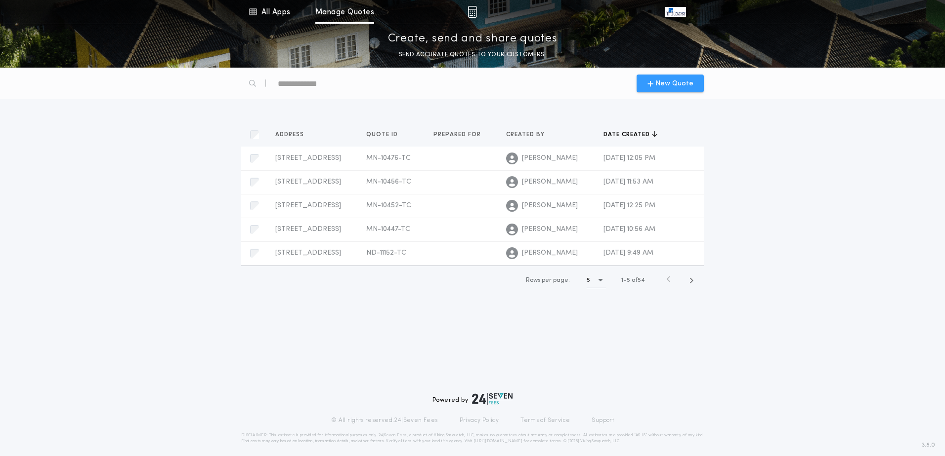 Image resolution: width=945 pixels, height=456 pixels. Describe the element at coordinates (472, 39) in the screenshot. I see `p: Create, send and share quotes` at that location.